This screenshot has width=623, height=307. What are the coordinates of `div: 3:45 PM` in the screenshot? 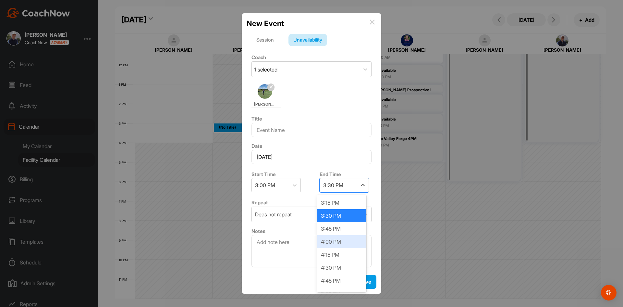 It's located at (342, 229).